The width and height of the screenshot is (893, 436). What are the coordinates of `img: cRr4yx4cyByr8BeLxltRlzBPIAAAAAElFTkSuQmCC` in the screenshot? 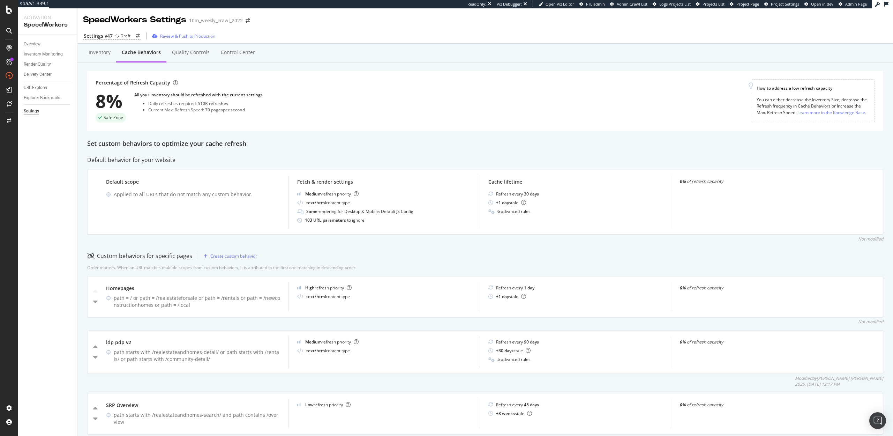 It's located at (299, 288).